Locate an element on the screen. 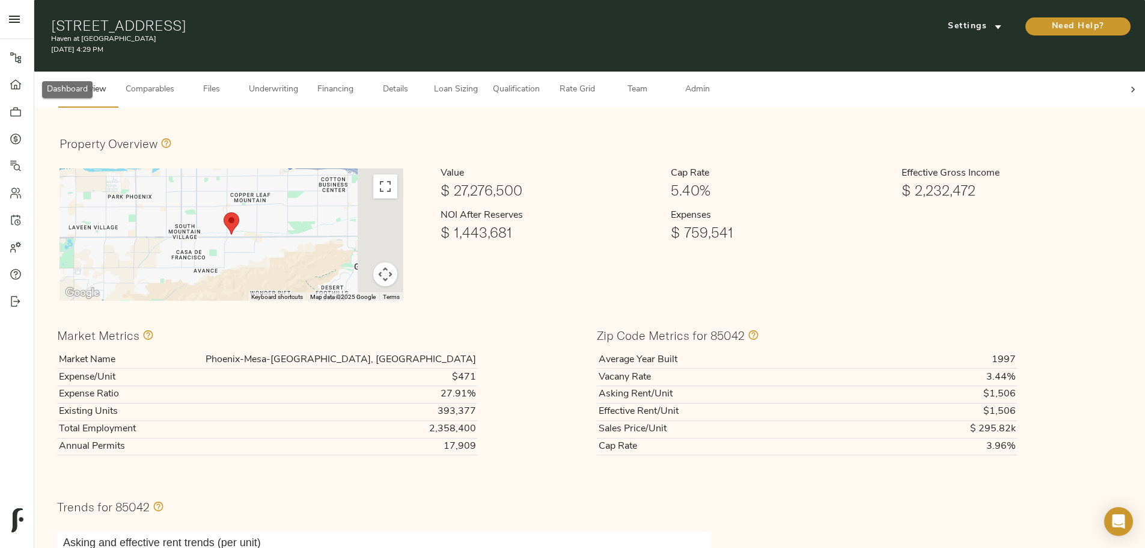 Image resolution: width=1145 pixels, height=548 pixels. th: Expense Ratio is located at coordinates (105, 394).